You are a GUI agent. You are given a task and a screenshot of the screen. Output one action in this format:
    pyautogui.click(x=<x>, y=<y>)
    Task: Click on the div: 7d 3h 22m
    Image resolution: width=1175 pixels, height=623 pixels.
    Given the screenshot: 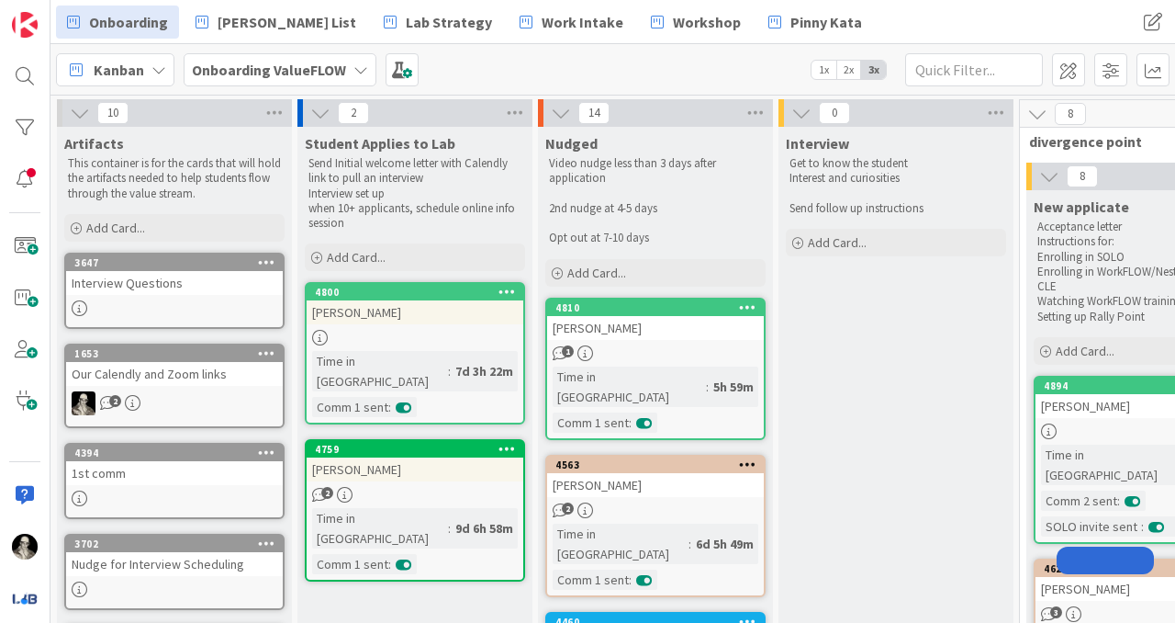 What is the action you would take?
    pyautogui.click(x=484, y=371)
    